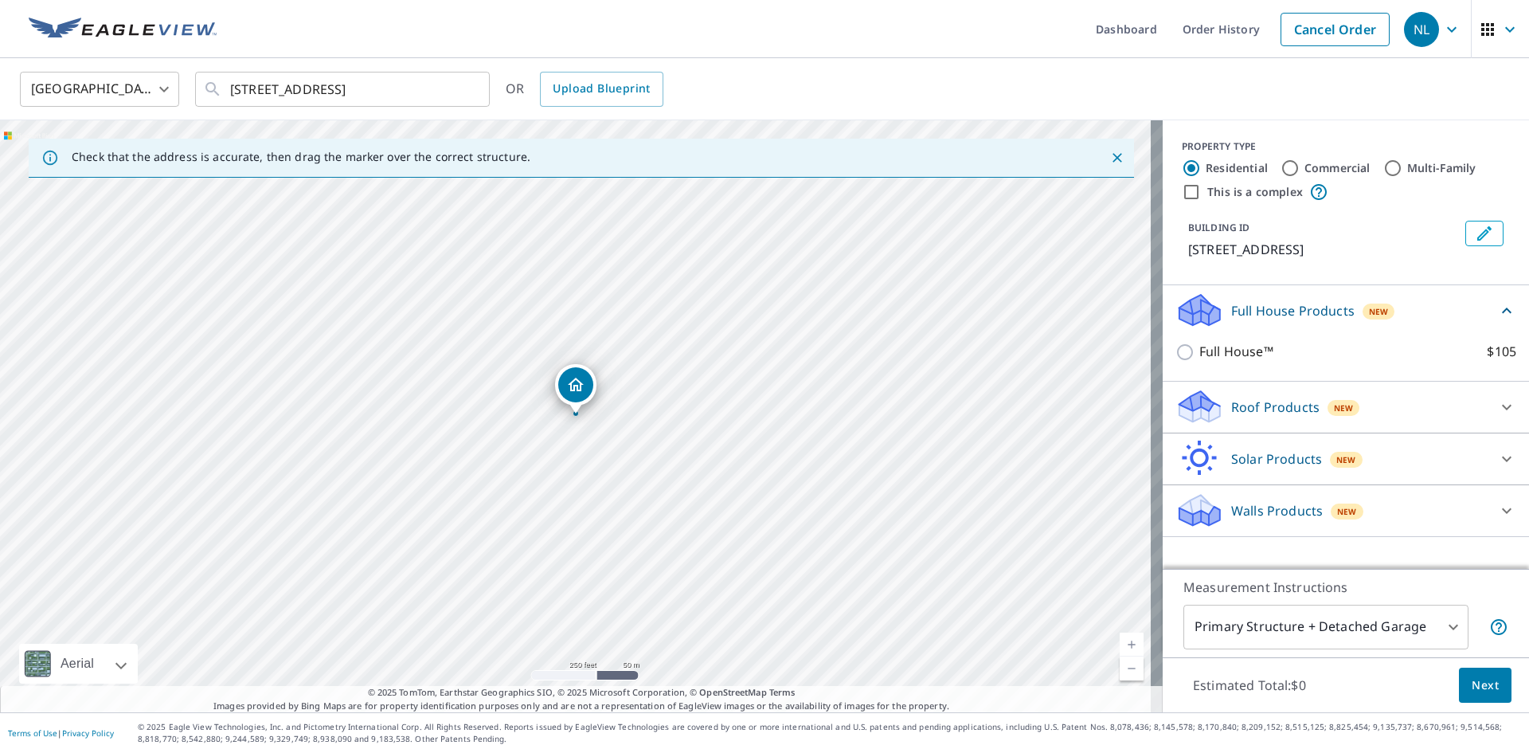 The height and width of the screenshot is (753, 1529). What do you see at coordinates (1346, 310) in the screenshot?
I see `div: Full House ProductsNew` at bounding box center [1346, 310].